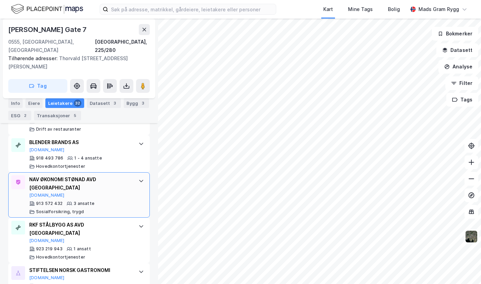  What do you see at coordinates (34, 58) in the screenshot?
I see `span: Tilhørende adresser:` at bounding box center [34, 58].